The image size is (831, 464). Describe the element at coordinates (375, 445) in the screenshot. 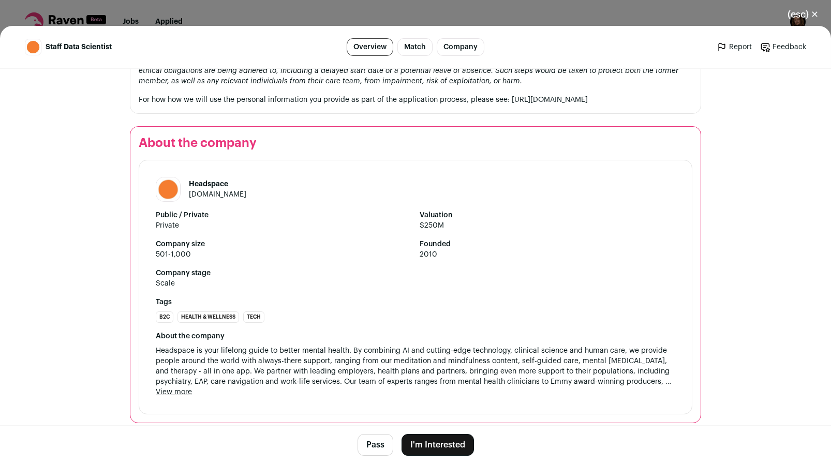

I see `button: Pass` at that location.